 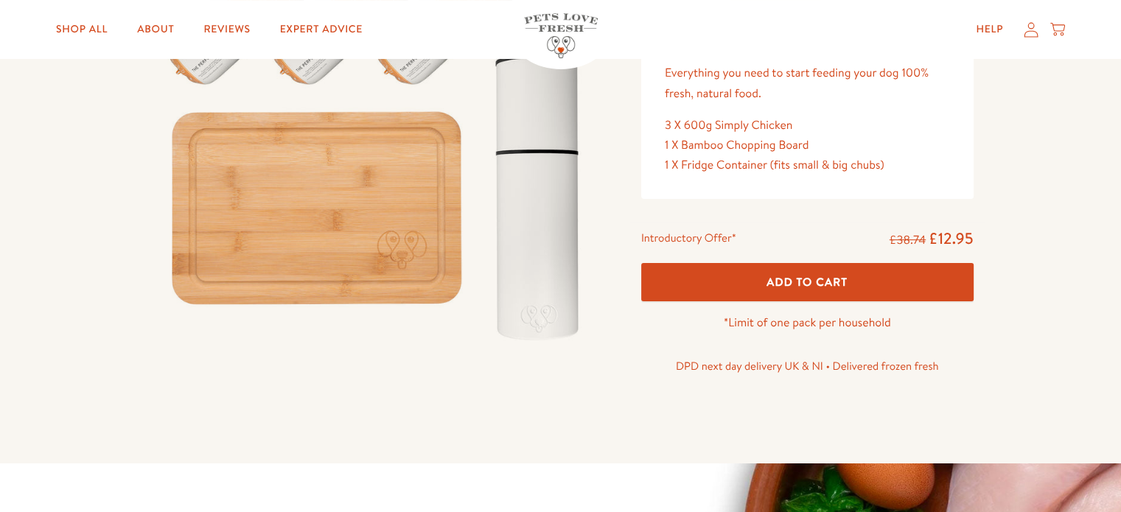 I want to click on div: 3 X 600g Simply Chicken, so click(x=807, y=125).